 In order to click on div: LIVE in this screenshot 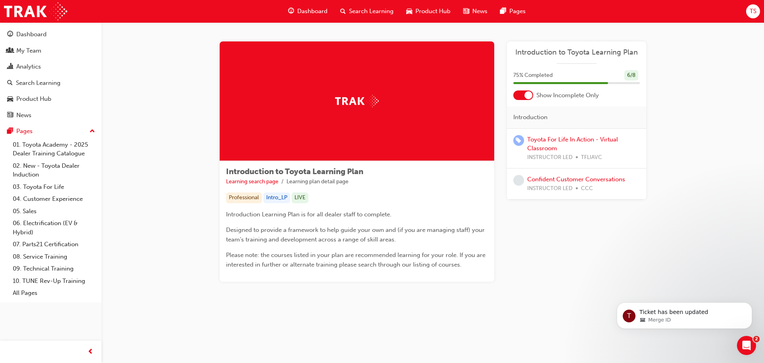, I will do `click(300, 197)`.